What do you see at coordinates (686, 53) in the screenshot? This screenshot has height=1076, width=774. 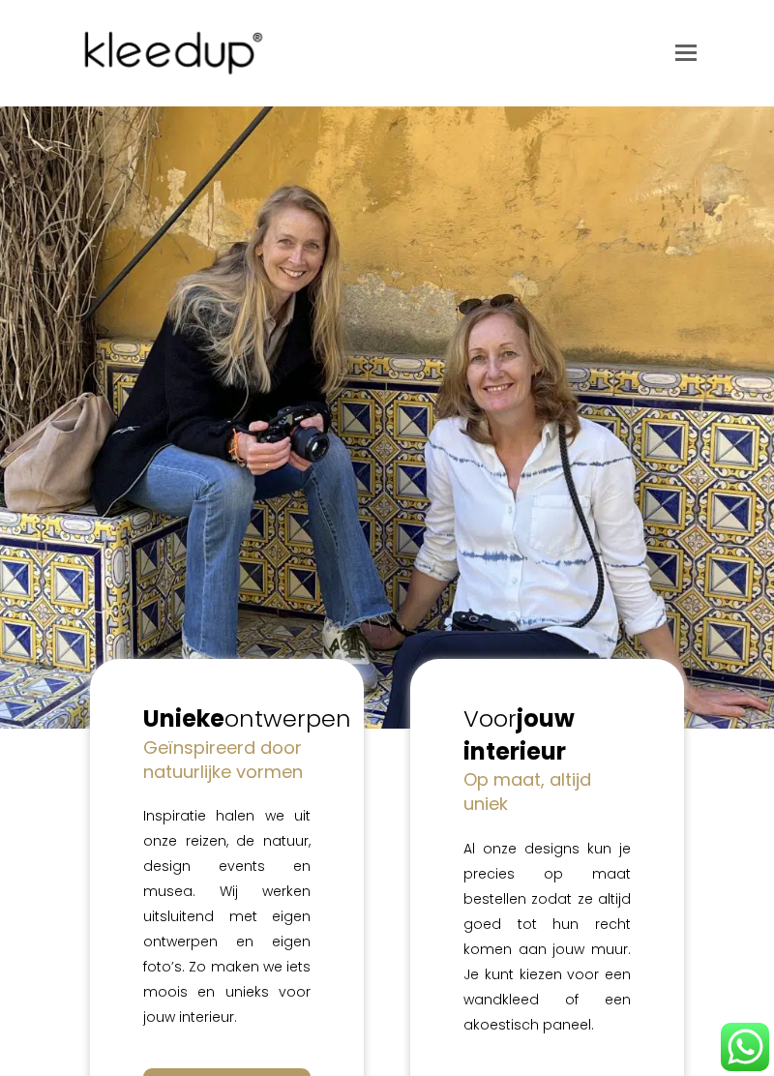 I see `a: Toggle mobile menu` at bounding box center [686, 53].